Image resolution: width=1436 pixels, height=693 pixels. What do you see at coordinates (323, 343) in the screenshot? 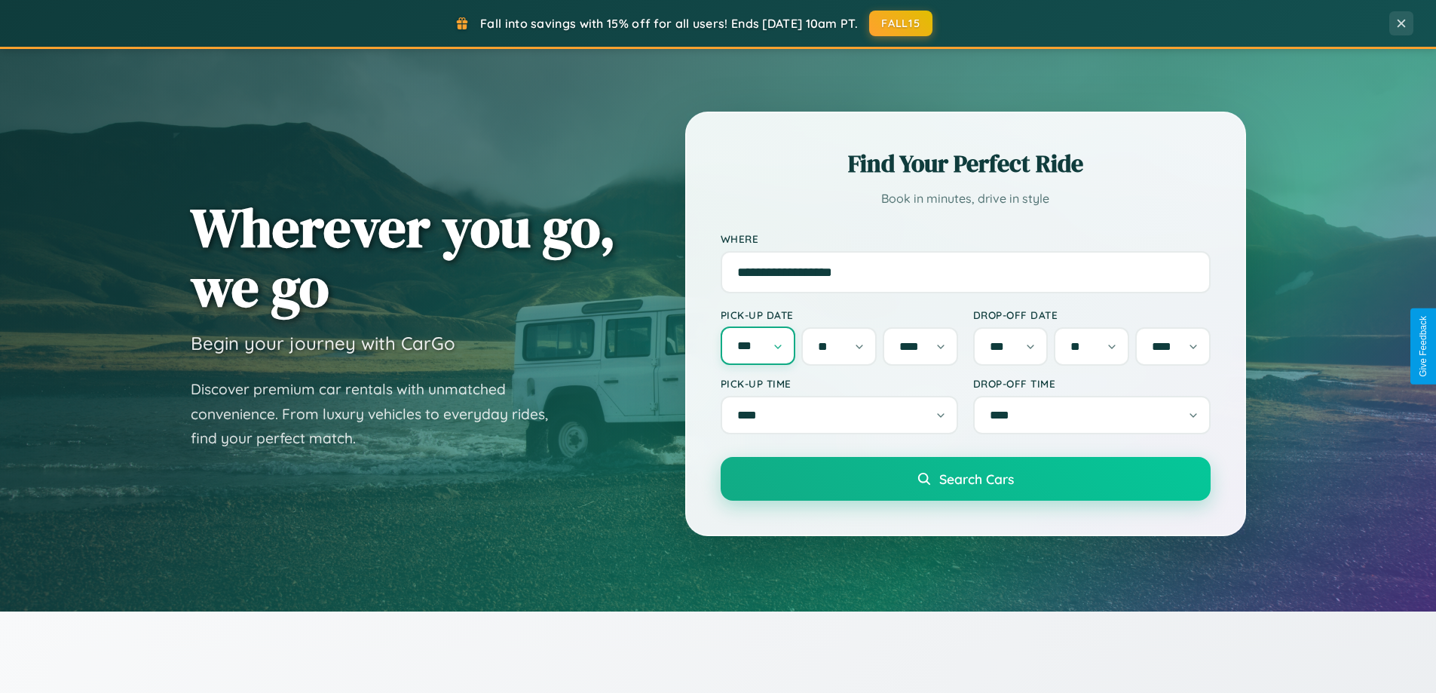
I see `h3: Begin your journey with CarGo` at bounding box center [323, 343].